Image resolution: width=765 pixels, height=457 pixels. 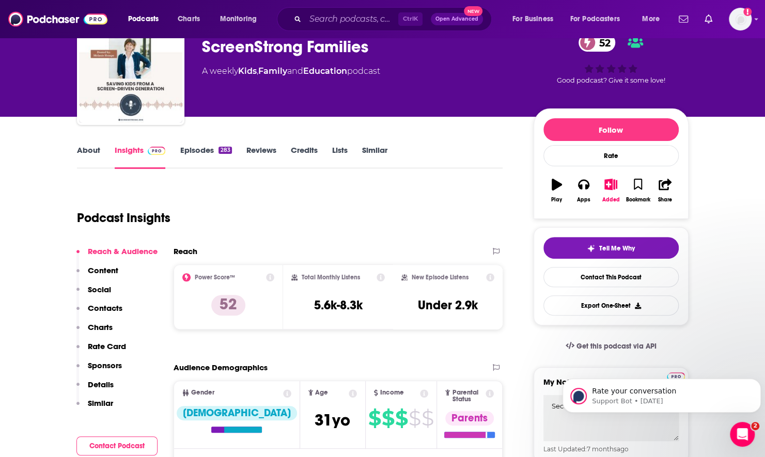 What do you see at coordinates (664, 190) in the screenshot?
I see `button: Share` at bounding box center [664, 190].